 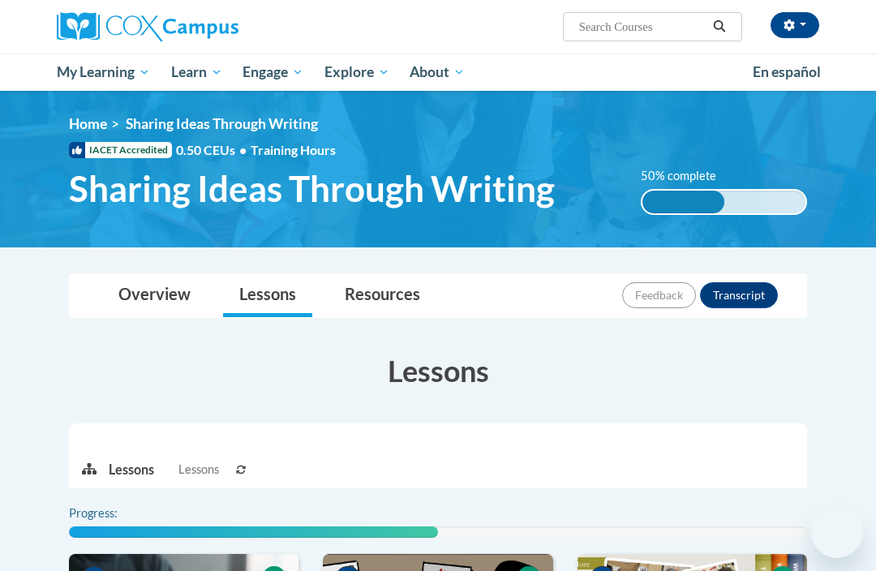 What do you see at coordinates (438, 72) in the screenshot?
I see `a: About` at bounding box center [438, 72].